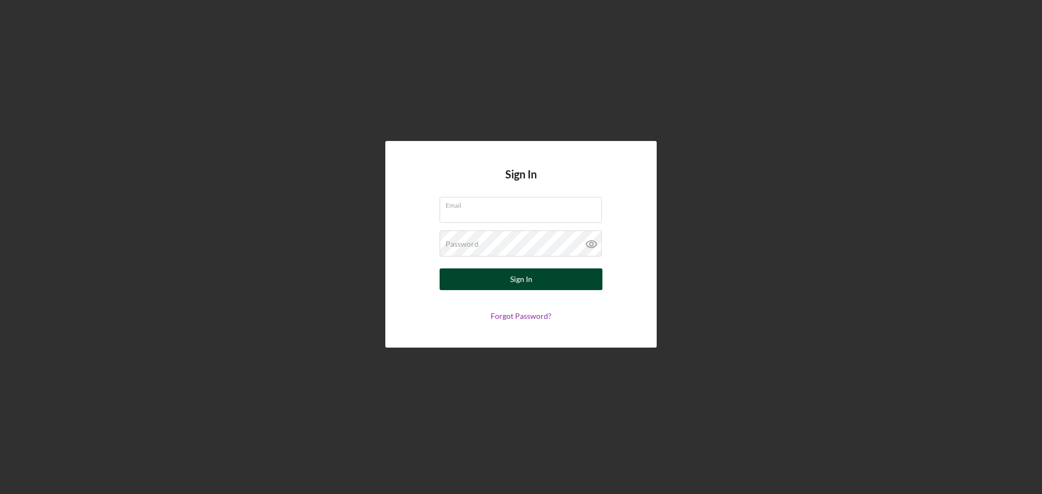  I want to click on label: Password, so click(462, 244).